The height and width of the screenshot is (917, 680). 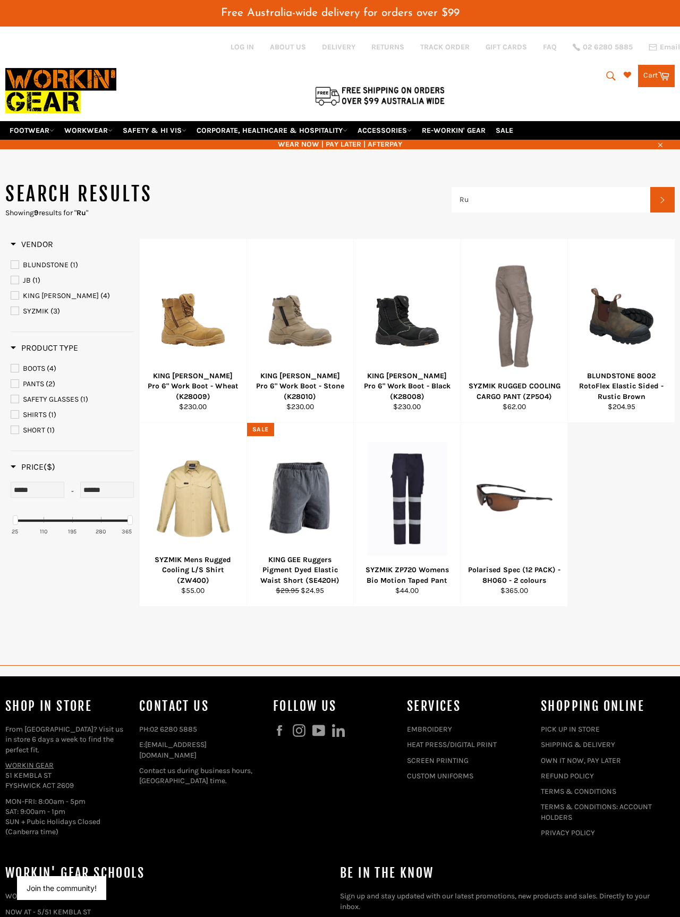 I want to click on h3: Product Type, so click(x=44, y=348).